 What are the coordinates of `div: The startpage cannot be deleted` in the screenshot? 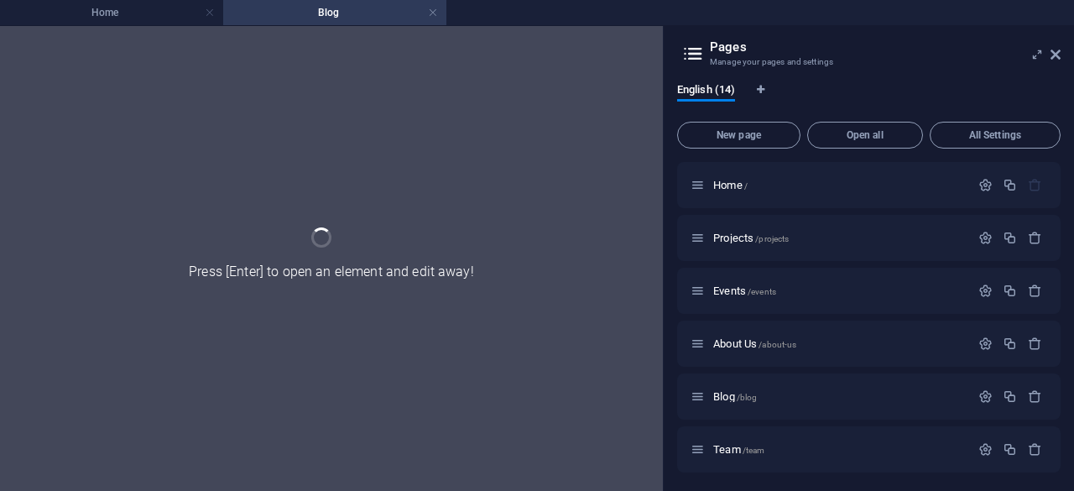 It's located at (1034, 185).